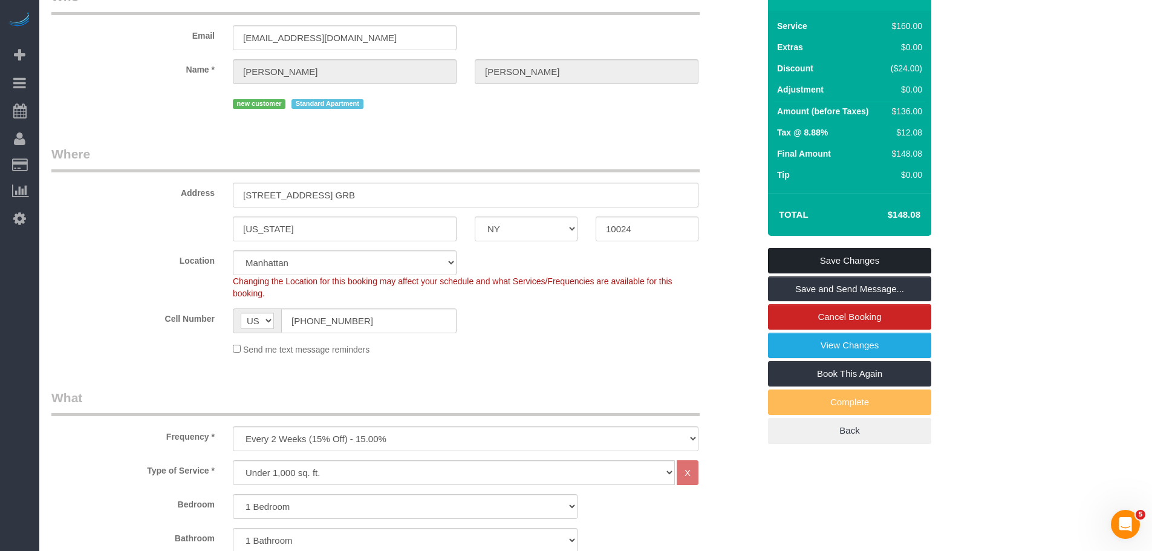 The width and height of the screenshot is (1152, 551). Describe the element at coordinates (904, 68) in the screenshot. I see `div: ($24.00)` at that location.